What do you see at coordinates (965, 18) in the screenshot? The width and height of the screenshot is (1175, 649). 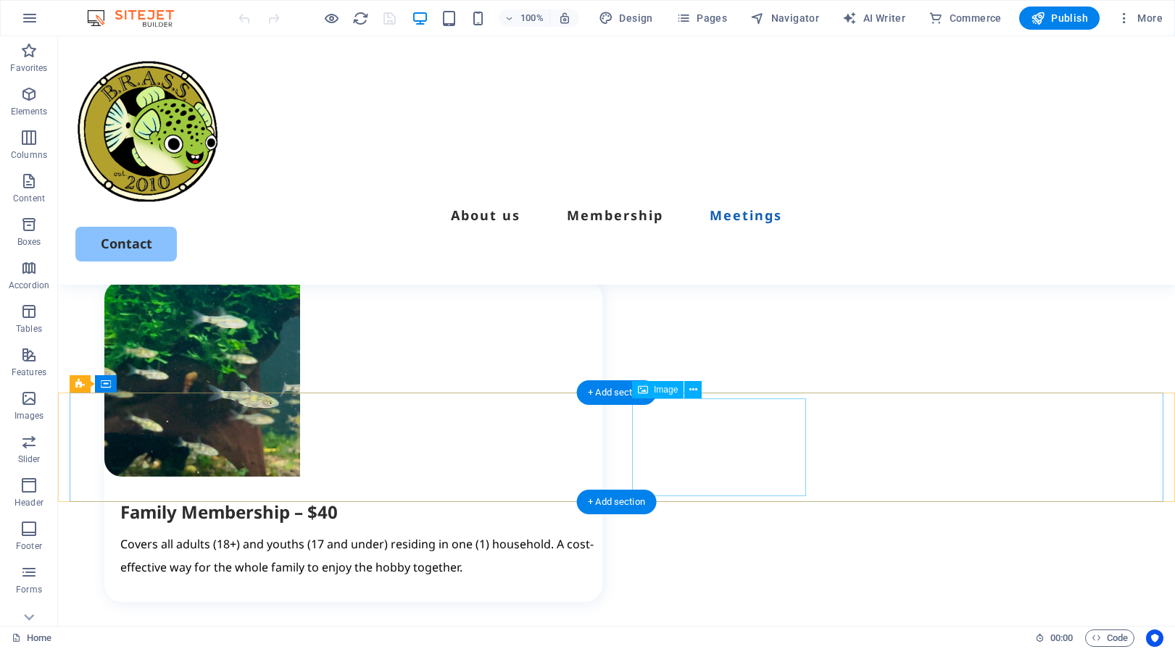 I see `span: Commerce` at bounding box center [965, 18].